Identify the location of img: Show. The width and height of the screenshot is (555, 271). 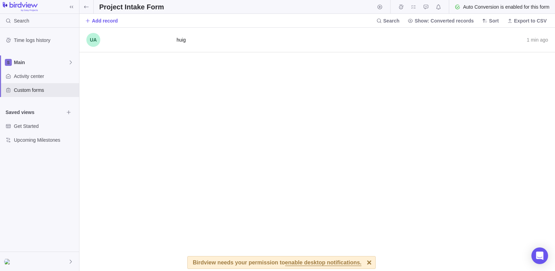
(8, 262).